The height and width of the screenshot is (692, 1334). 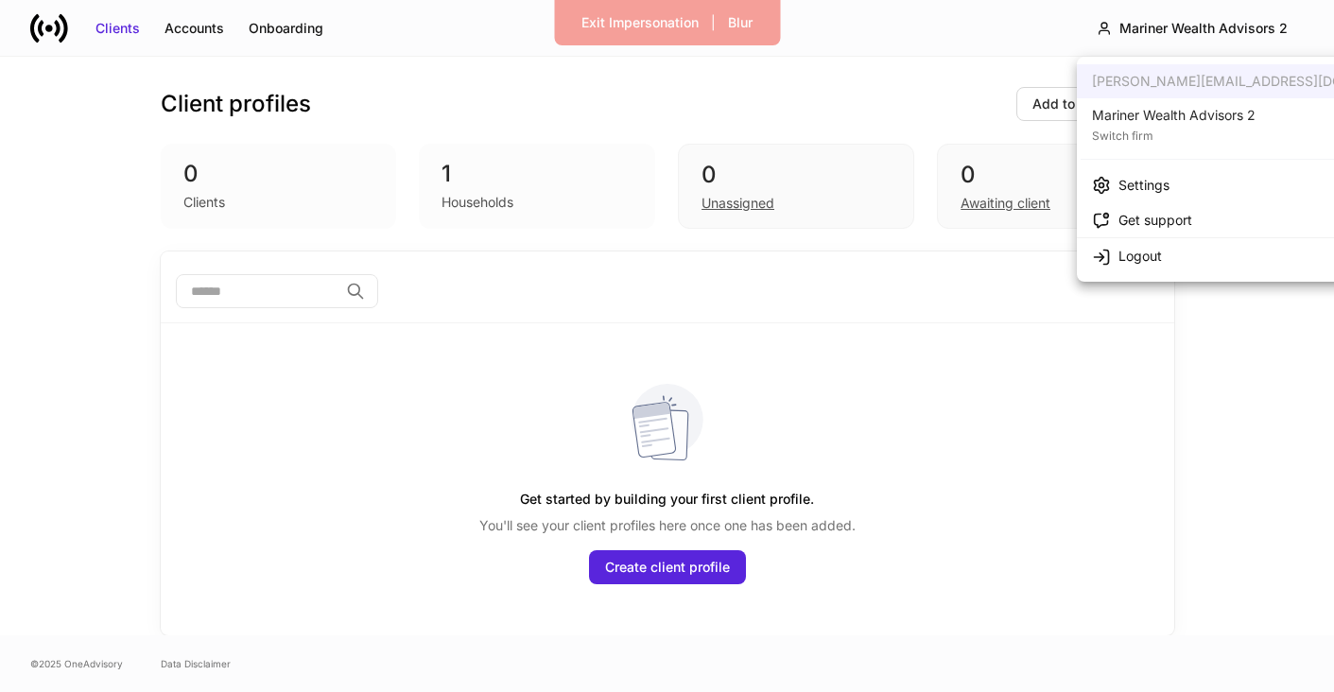 I want to click on div: Mariner Wealth Advisors 2, so click(x=1173, y=115).